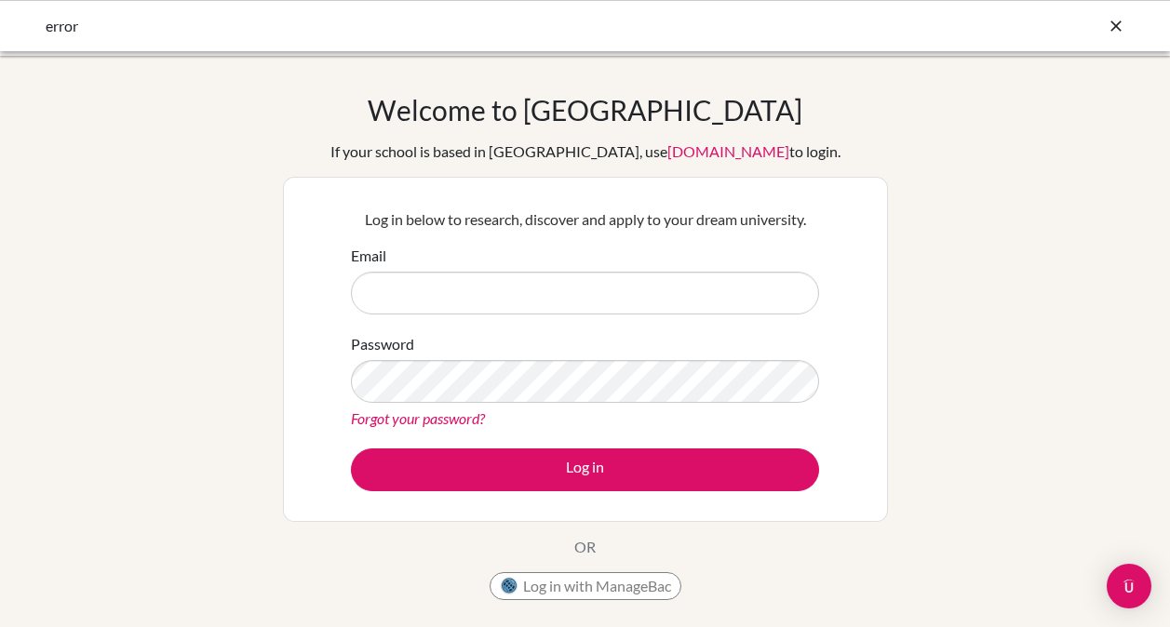 This screenshot has height=627, width=1170. I want to click on label: Email, so click(369, 256).